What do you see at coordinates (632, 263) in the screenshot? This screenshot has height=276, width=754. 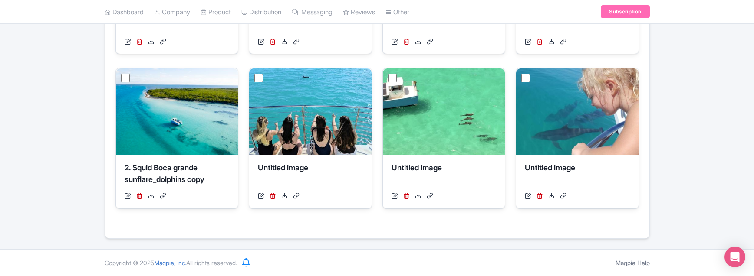 I see `a: Magpie Help` at bounding box center [632, 263].